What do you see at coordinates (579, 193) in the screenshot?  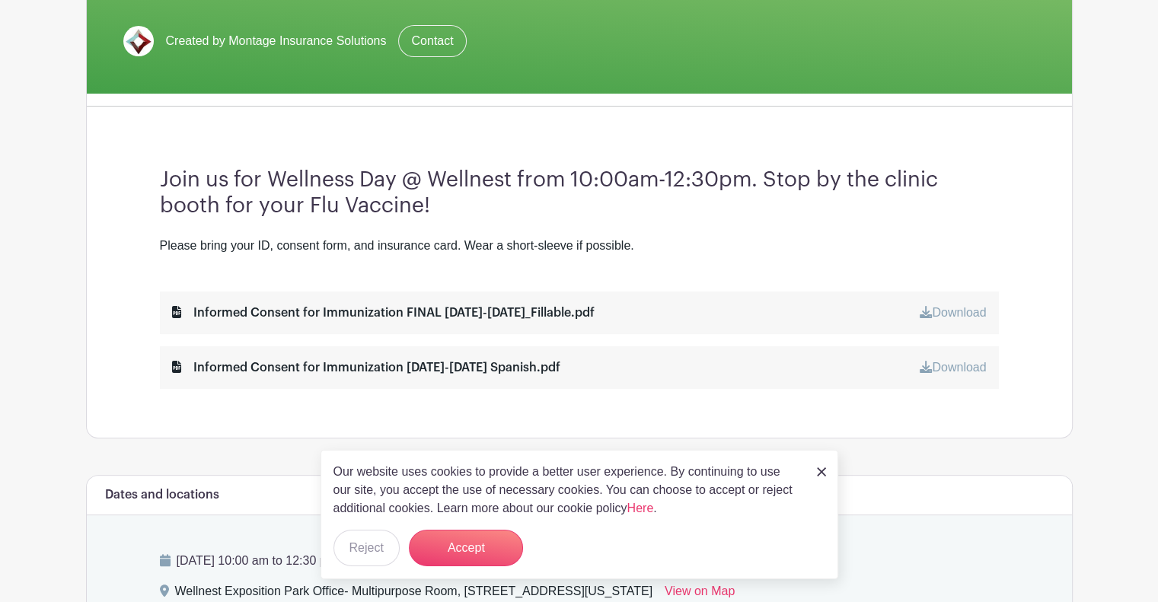 I see `h3: Join us for Wellness Day @ Wellnest from 10:00am-12:30pm. Stop by the clinic booth for your Flu V...` at bounding box center [579, 193].